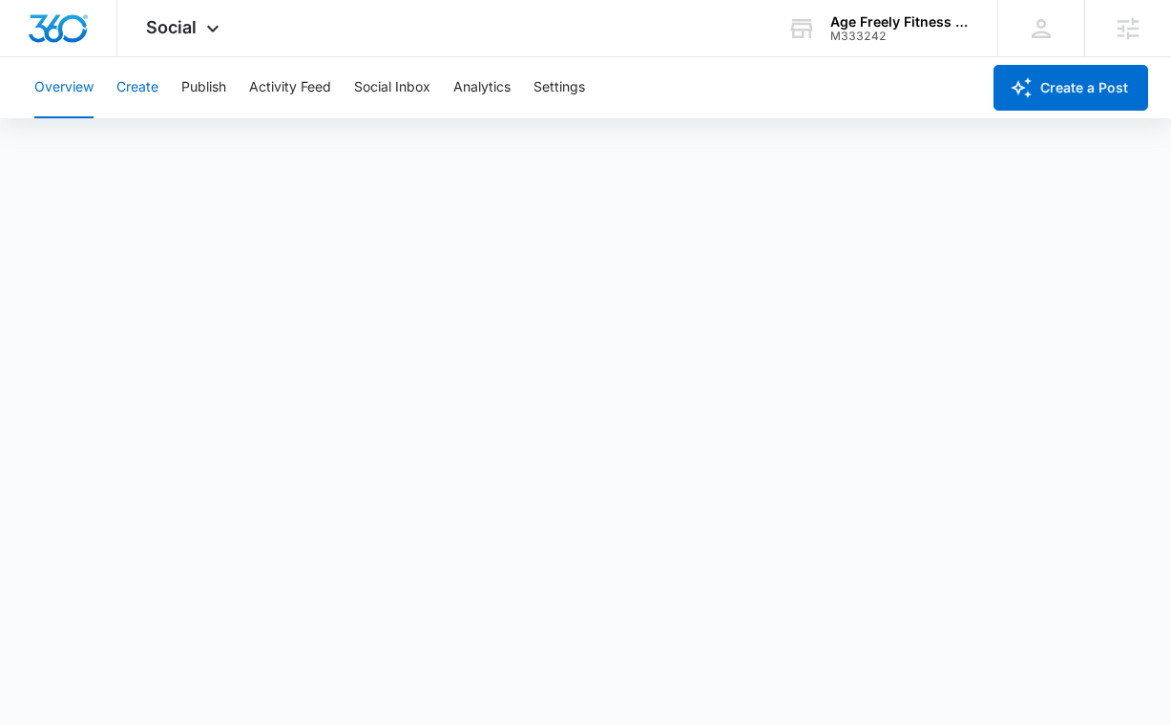  Describe the element at coordinates (900, 22) in the screenshot. I see `div: account name` at that location.